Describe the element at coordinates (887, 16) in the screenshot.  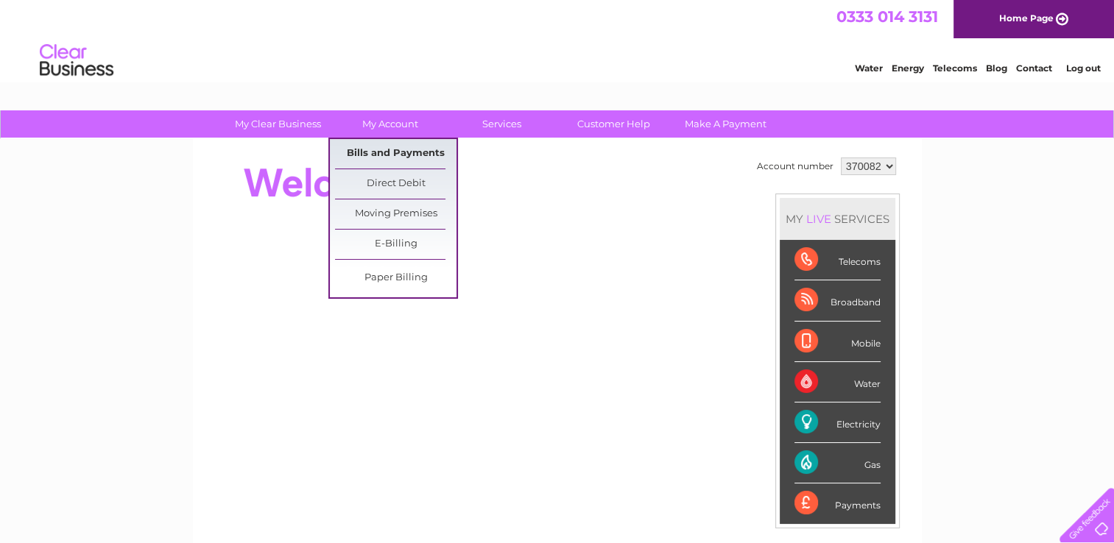
I see `span: 0333 014 3131` at that location.